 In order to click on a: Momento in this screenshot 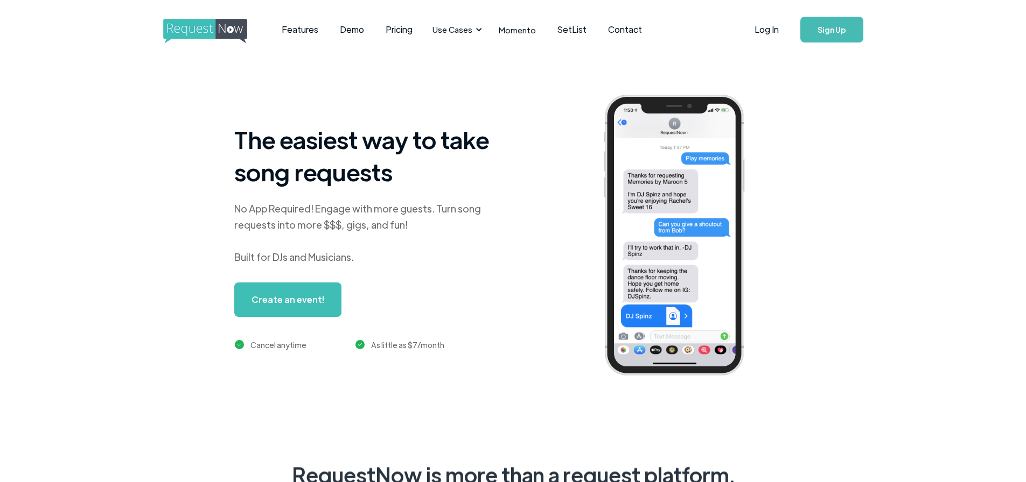, I will do `click(517, 30)`.